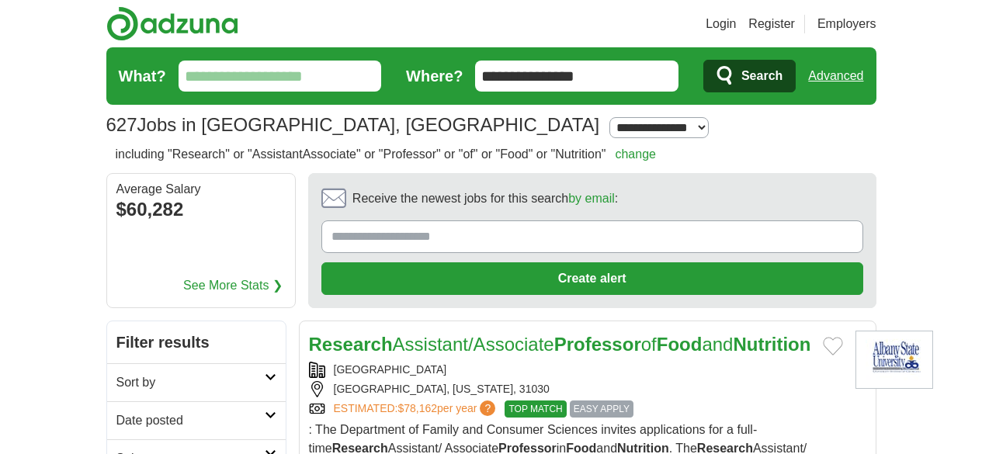  What do you see at coordinates (679, 344) in the screenshot?
I see `strong: Food` at bounding box center [679, 344].